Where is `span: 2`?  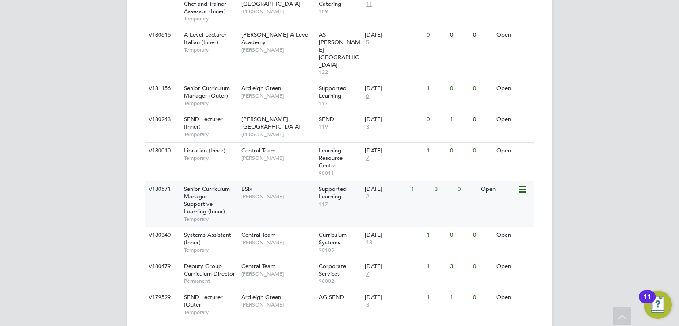 span: 2 is located at coordinates (368, 197).